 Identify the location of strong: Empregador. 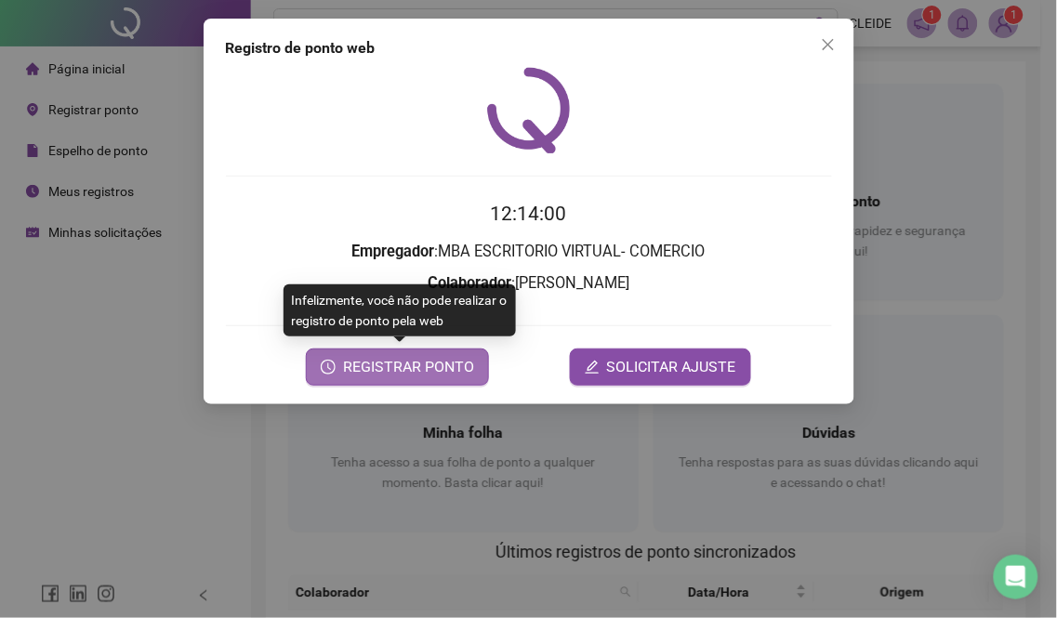
(393, 251).